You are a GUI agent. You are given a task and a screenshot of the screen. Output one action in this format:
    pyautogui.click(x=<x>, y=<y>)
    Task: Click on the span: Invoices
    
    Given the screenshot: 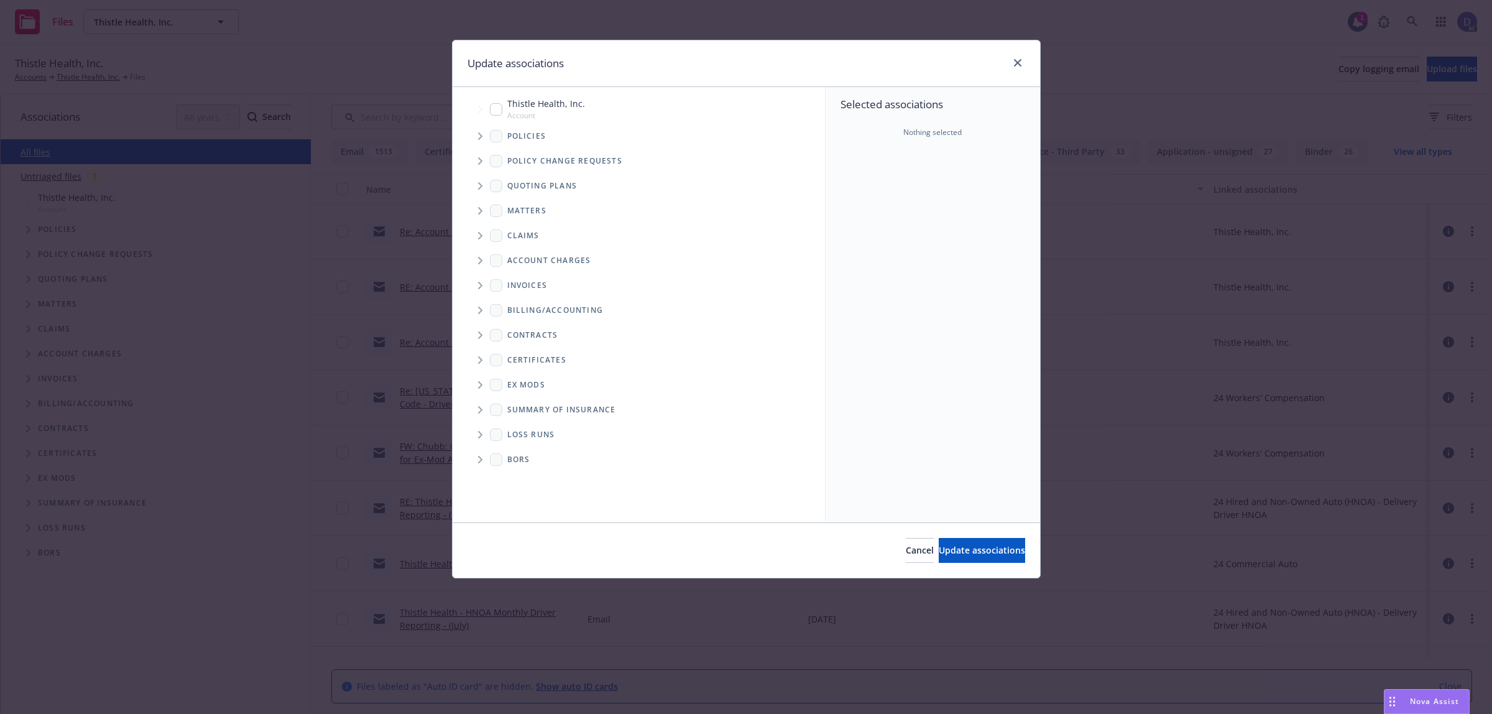 What is the action you would take?
    pyautogui.click(x=527, y=285)
    